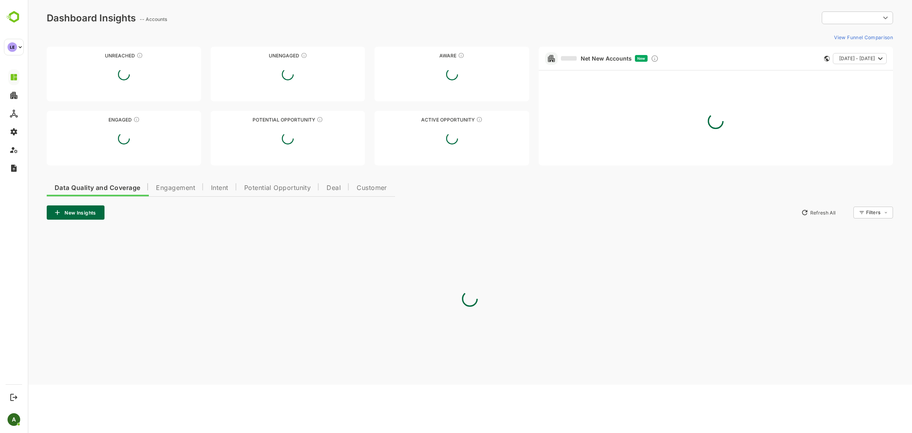 The image size is (912, 433). What do you see at coordinates (292, 120) in the screenshot?
I see `div: These accounts are MQAs and can be passed on to Inside Sales` at bounding box center [292, 120].